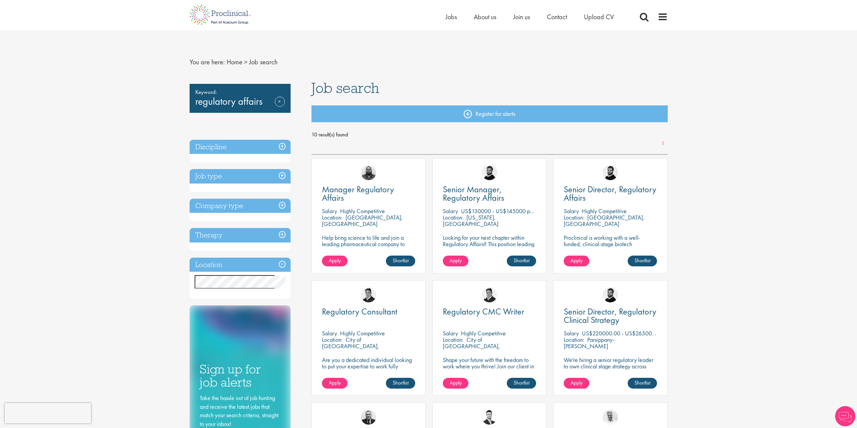 This screenshot has width=857, height=428. What do you see at coordinates (474, 193) in the screenshot?
I see `span: Senior Manager, Regulatory Affairs` at bounding box center [474, 193].